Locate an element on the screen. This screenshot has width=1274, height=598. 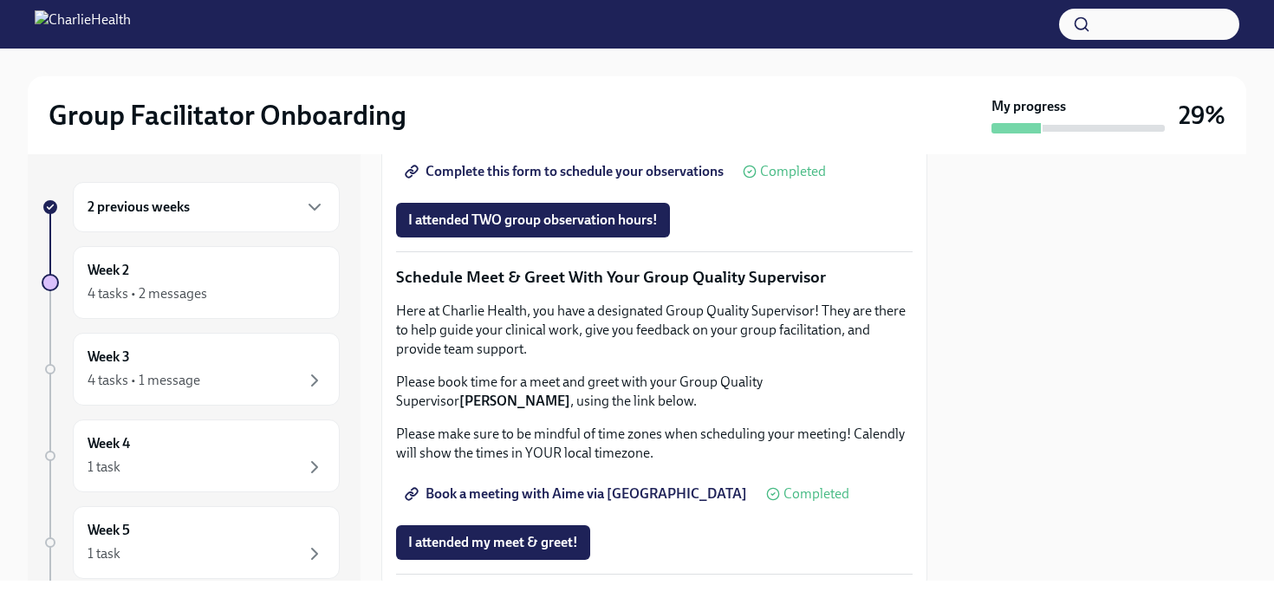
img: CharlieHealth is located at coordinates (82, 24).